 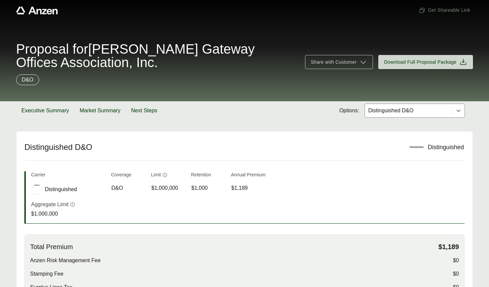 I want to click on a: Download Full Proposal Package, so click(x=426, y=62).